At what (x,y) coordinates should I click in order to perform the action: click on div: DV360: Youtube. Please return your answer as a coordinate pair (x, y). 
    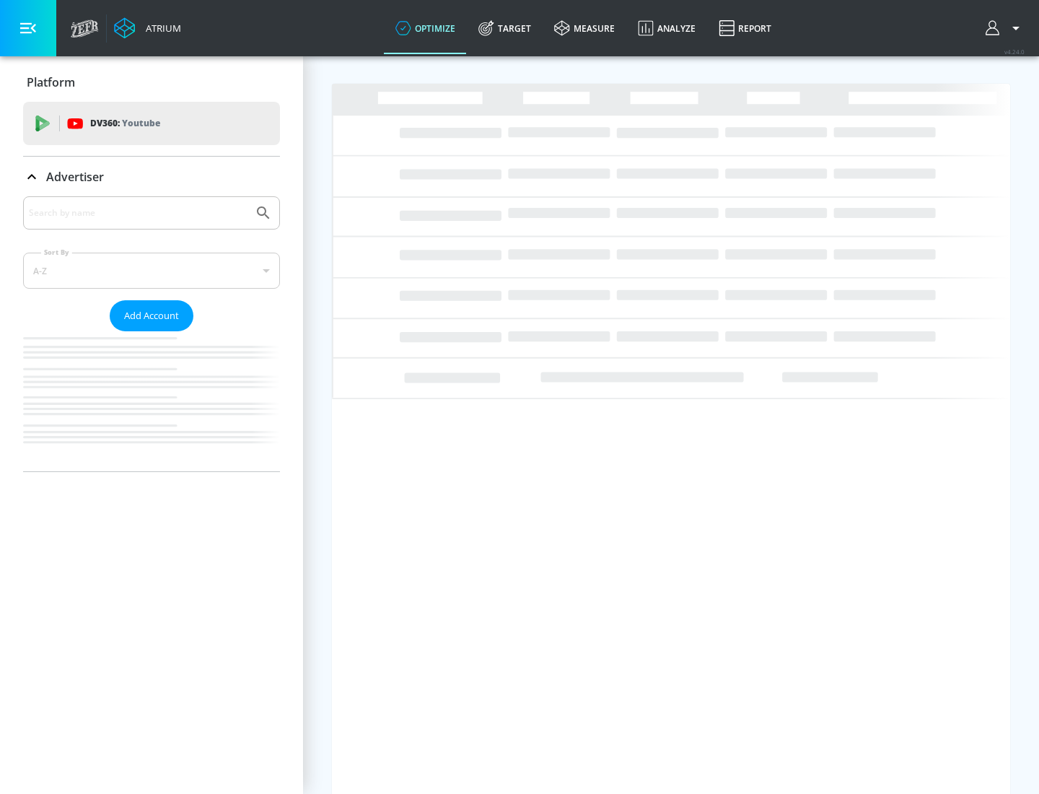
    Looking at the image, I should click on (152, 123).